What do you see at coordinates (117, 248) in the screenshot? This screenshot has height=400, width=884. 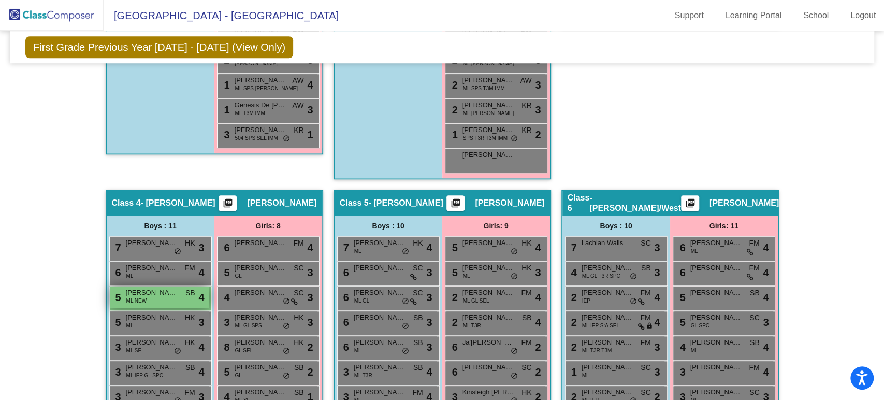 I see `span: 7` at bounding box center [117, 248].